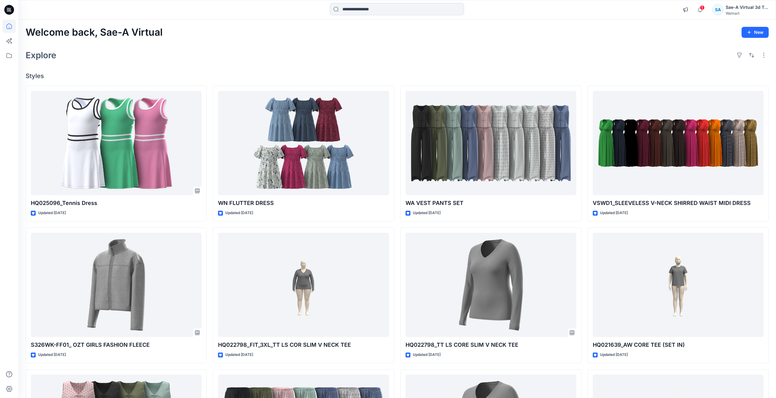  What do you see at coordinates (678, 143) in the screenshot?
I see `a: VSWD1_SLEEVELESS V-NECK SHIRRED WAIST MIDI DRESS` at bounding box center [678, 143].